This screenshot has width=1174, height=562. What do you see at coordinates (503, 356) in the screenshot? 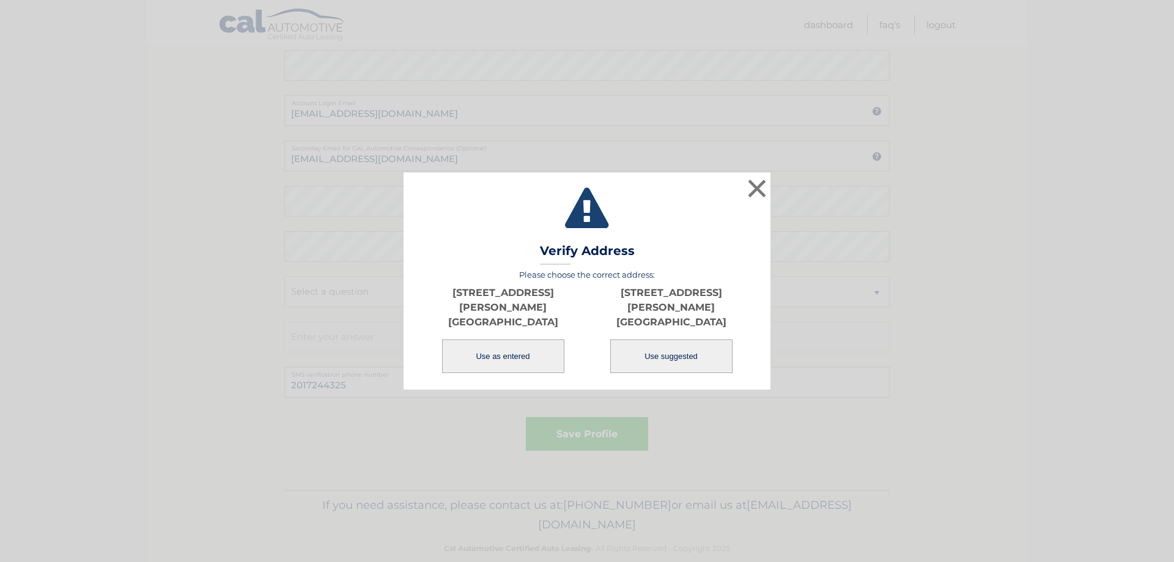
I see `button: Use as entered` at bounding box center [503, 356].